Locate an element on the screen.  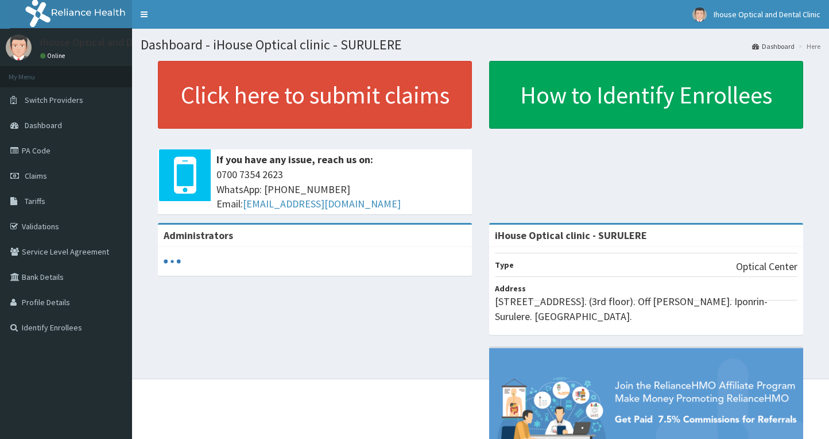
li: Here is located at coordinates (808, 46).